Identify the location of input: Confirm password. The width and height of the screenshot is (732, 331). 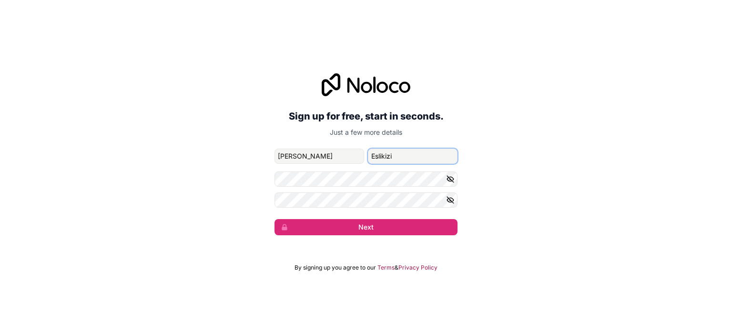
(366, 200).